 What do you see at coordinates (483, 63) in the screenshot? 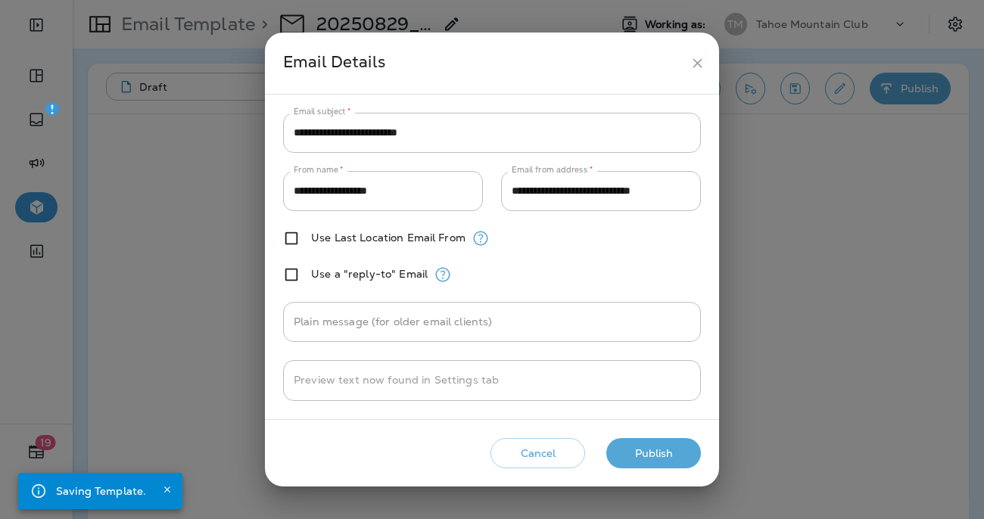
I see `div: Email Details` at bounding box center [483, 63].